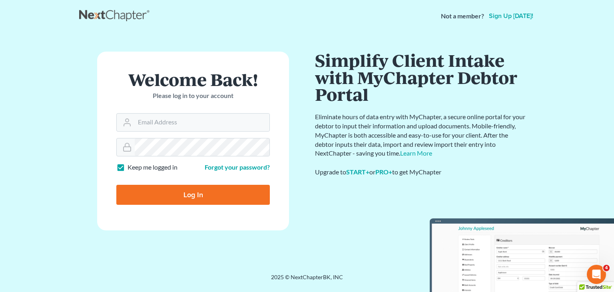 Image resolution: width=614 pixels, height=292 pixels. What do you see at coordinates (358, 171) in the screenshot?
I see `a: START+` at bounding box center [358, 171].